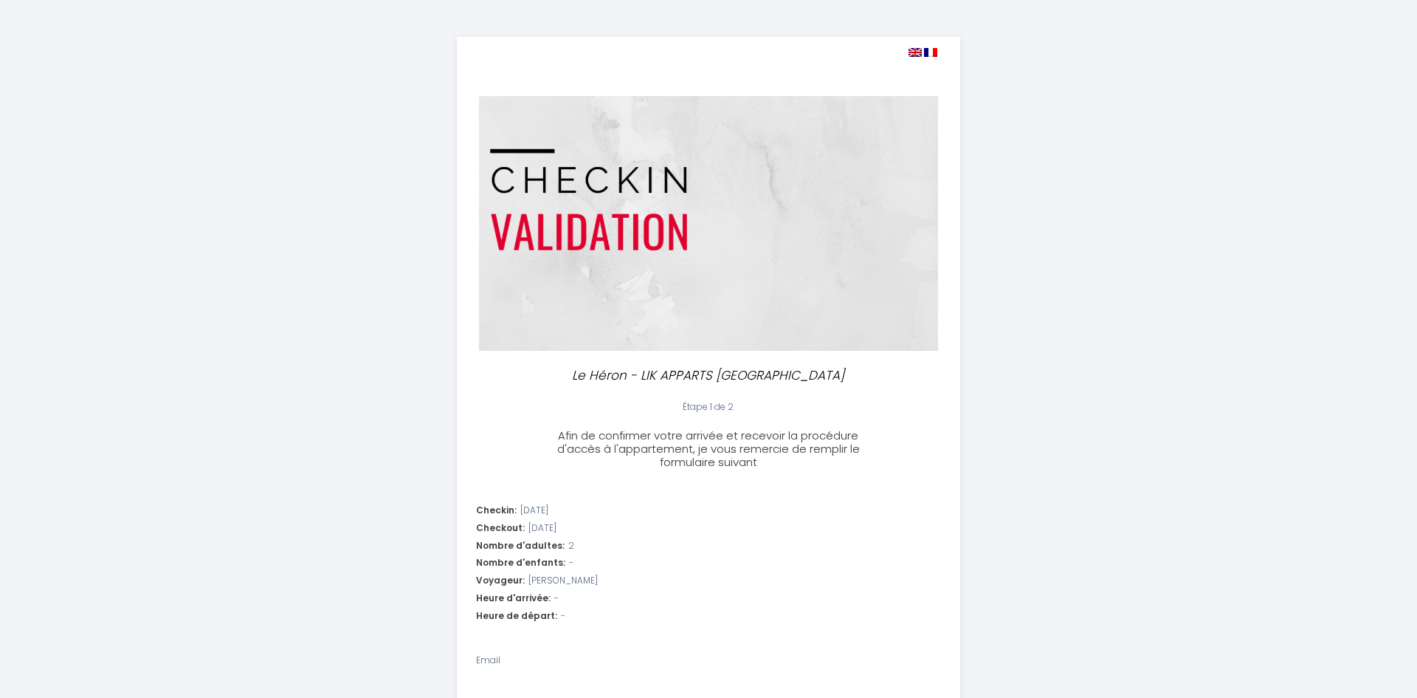 The width and height of the screenshot is (1417, 698). I want to click on span: Checkin:, so click(496, 510).